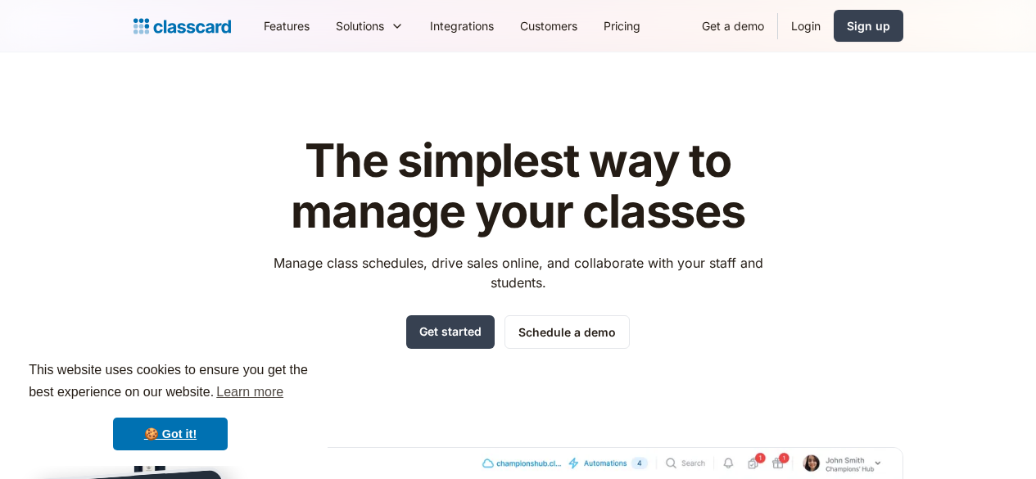 The width and height of the screenshot is (1036, 479). I want to click on a: Login, so click(806, 25).